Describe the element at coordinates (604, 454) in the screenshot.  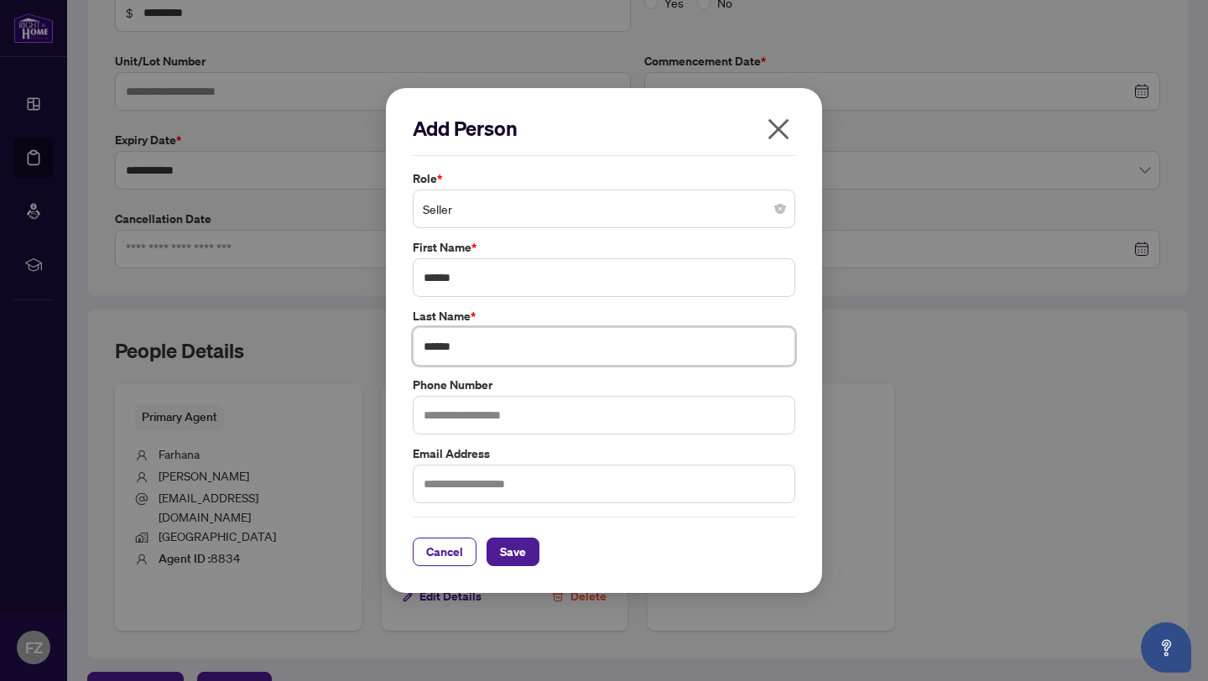
I see `label: Email Address` at that location.